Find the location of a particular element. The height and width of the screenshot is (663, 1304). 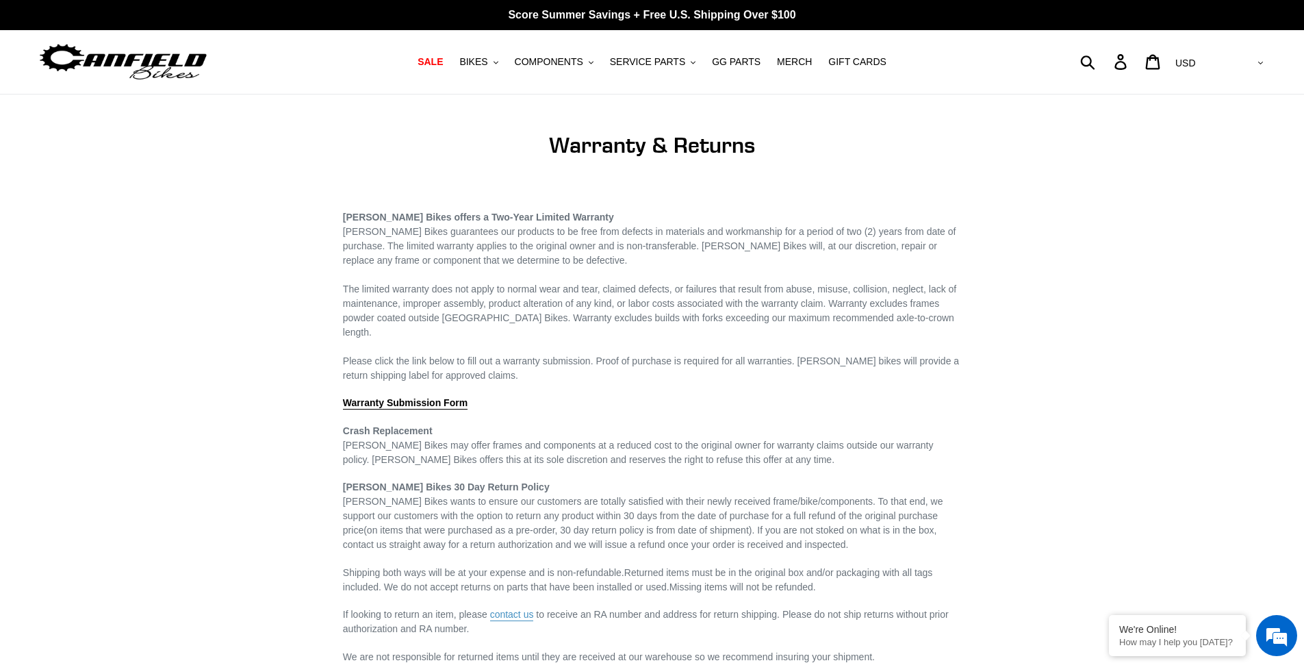

span: the date of purchase for a full refund of the original purchase price is located at coordinates (640, 522).